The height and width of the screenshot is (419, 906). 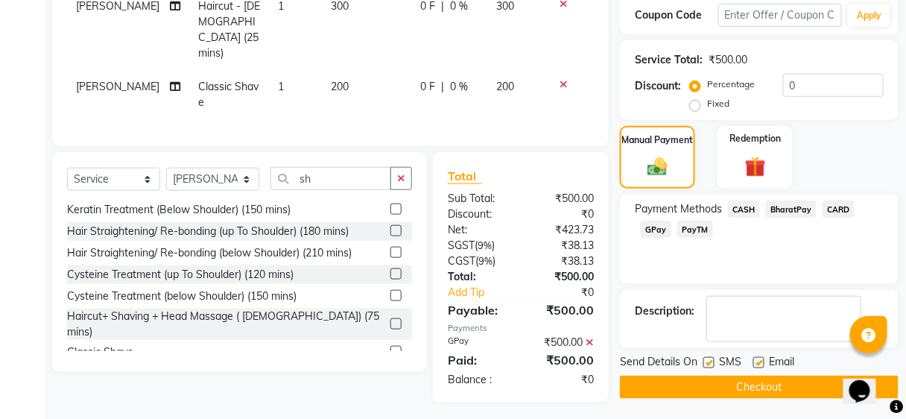 I want to click on div: Cysteine Treatment (up To Shoulder) (120 mins), so click(x=180, y=274).